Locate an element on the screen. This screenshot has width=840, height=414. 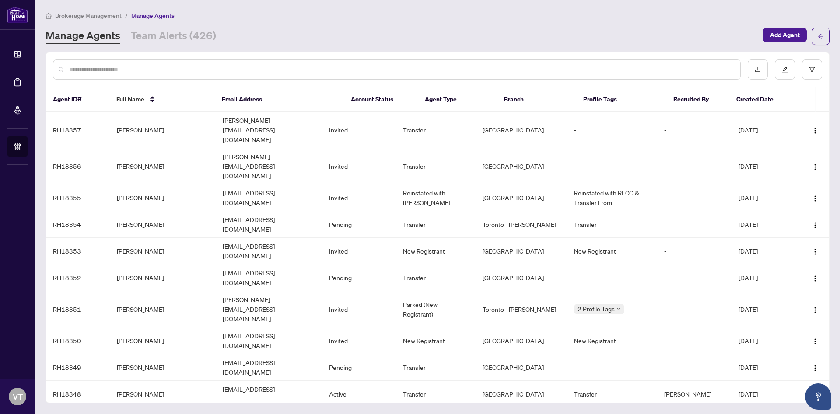
img: logo is located at coordinates (17, 14).